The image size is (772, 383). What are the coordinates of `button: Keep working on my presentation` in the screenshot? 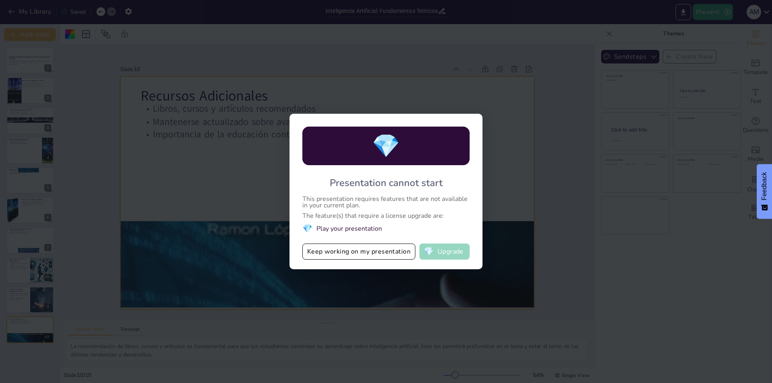 It's located at (359, 252).